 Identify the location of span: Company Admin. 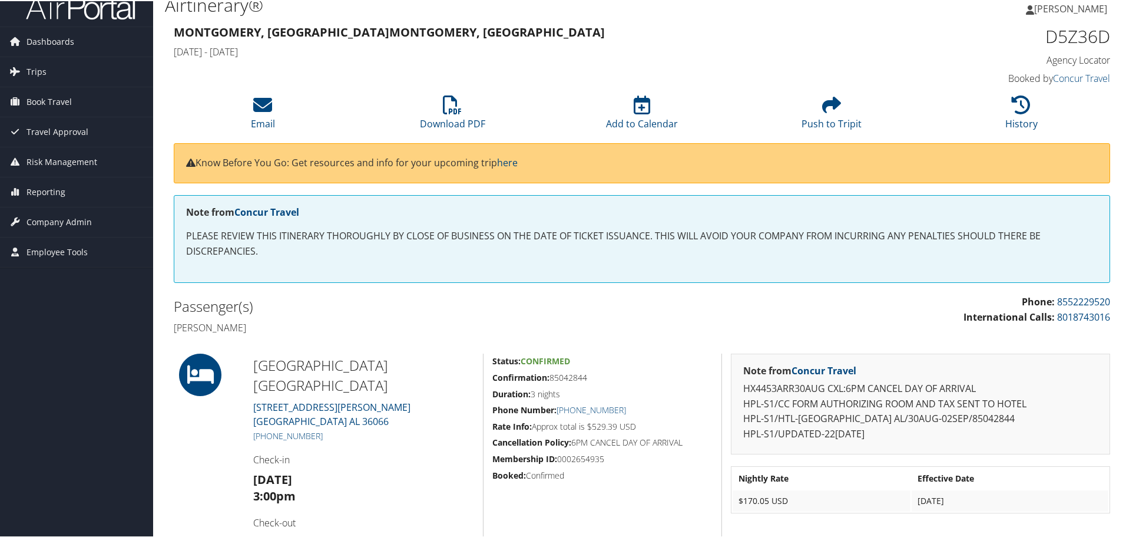
(59, 221).